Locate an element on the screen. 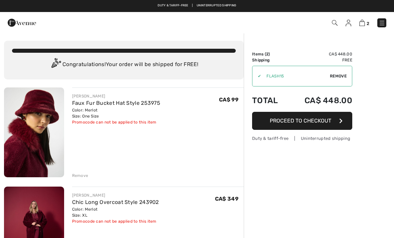 This screenshot has width=394, height=238. div: Color: Merlot Size: One Size is located at coordinates (116, 113).